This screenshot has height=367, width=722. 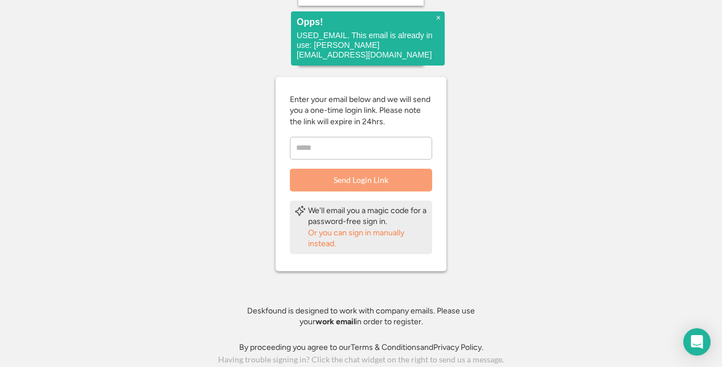 What do you see at coordinates (368, 216) in the screenshot?
I see `div: We'll email you a magic code for a password-free sign in.` at bounding box center [368, 216].